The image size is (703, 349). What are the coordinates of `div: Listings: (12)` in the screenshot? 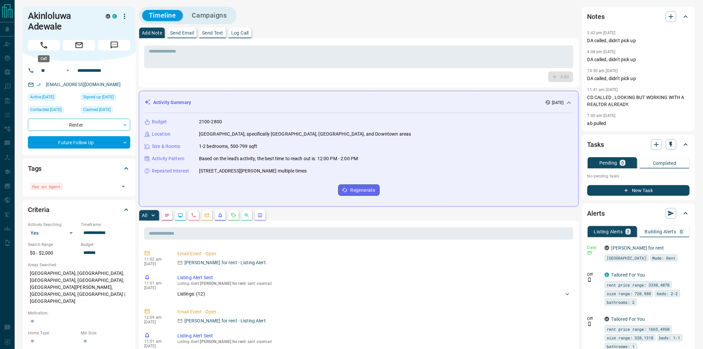 It's located at (374, 294).